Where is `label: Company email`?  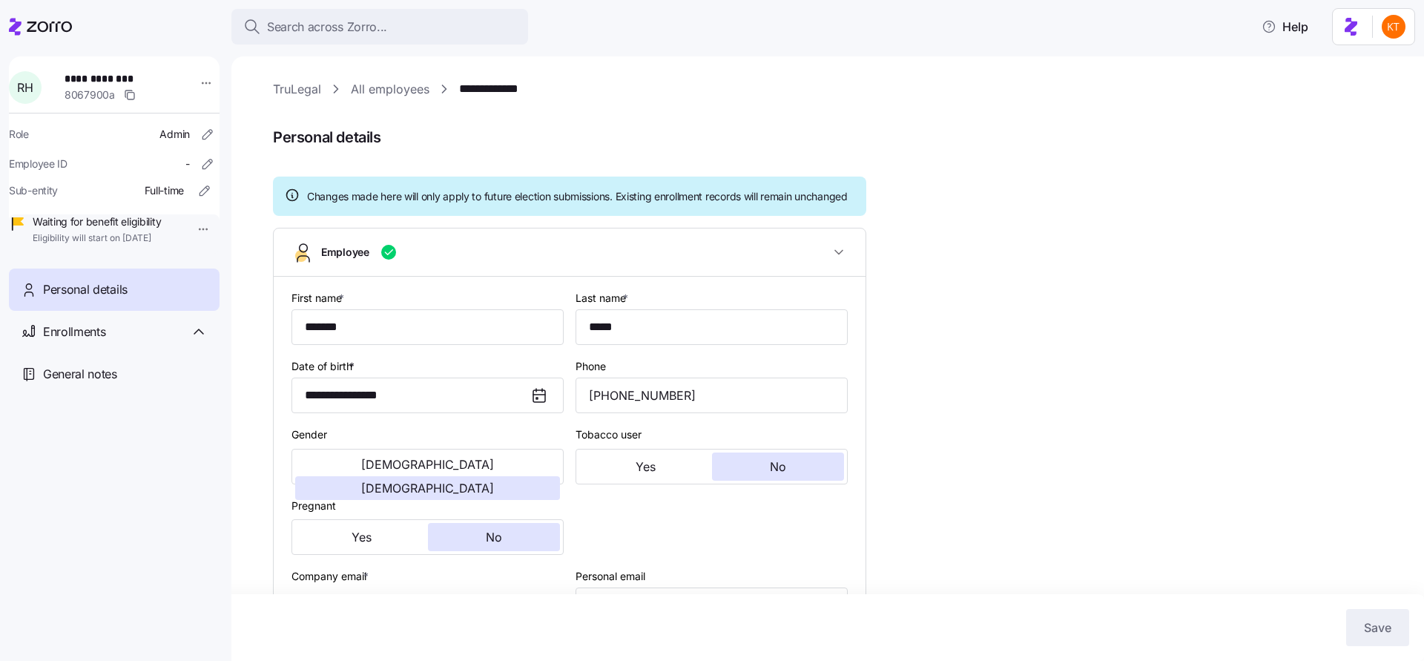 label: Company email is located at coordinates (331, 576).